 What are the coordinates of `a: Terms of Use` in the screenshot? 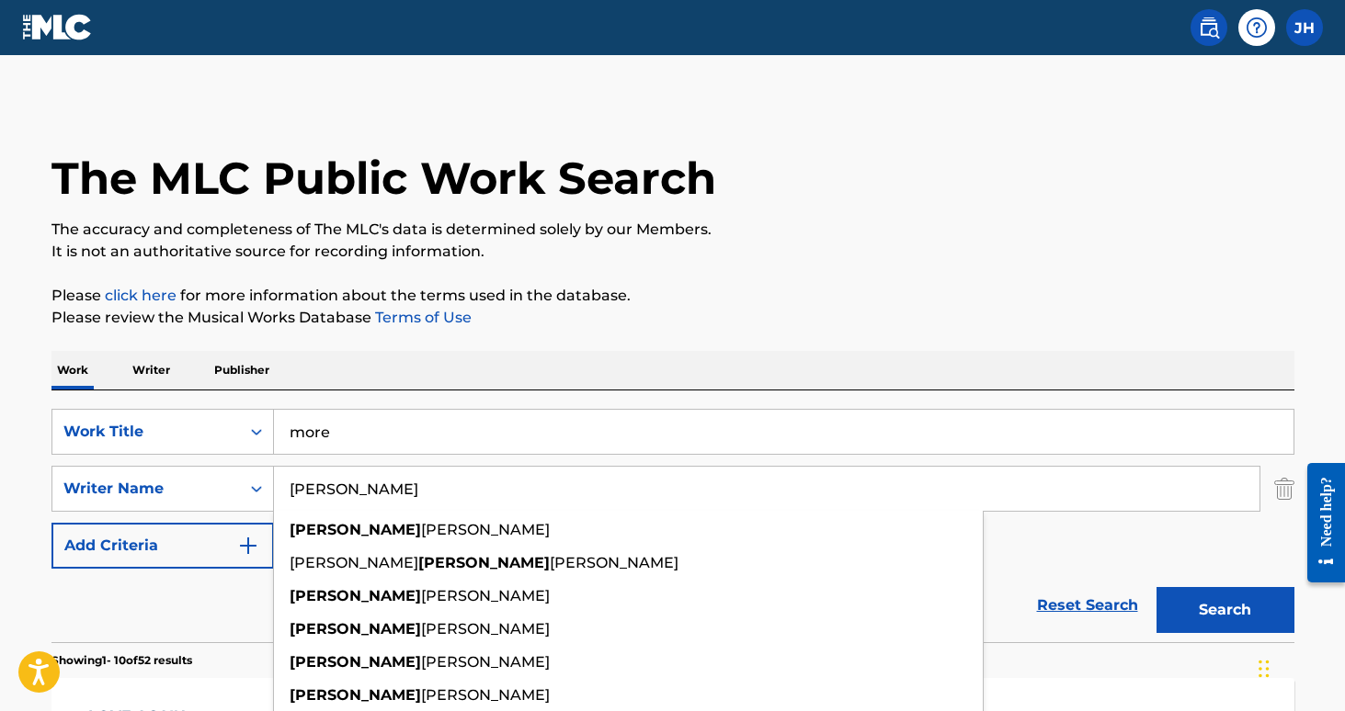 It's located at (421, 317).